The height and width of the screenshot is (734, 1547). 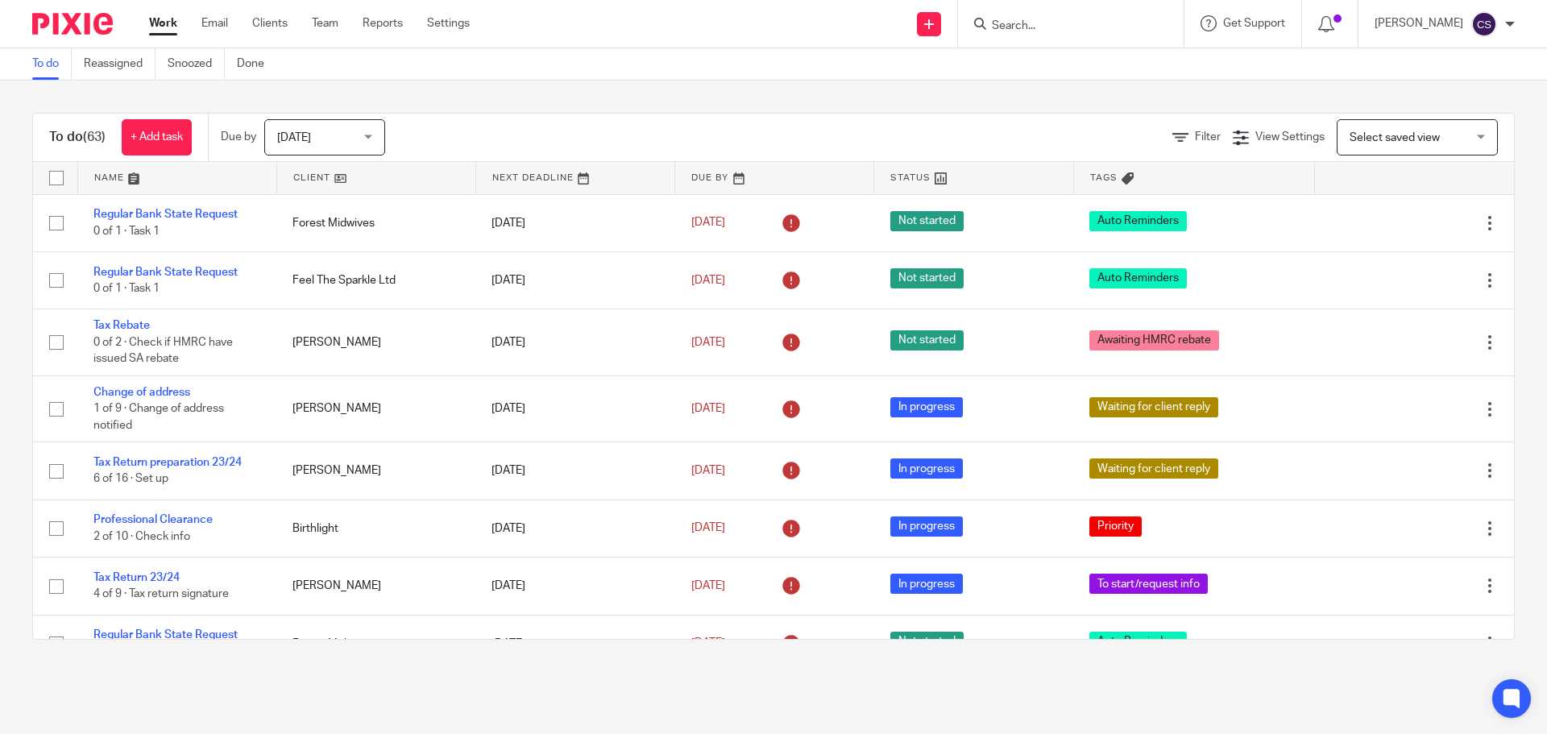 I want to click on span: Priority, so click(x=1115, y=526).